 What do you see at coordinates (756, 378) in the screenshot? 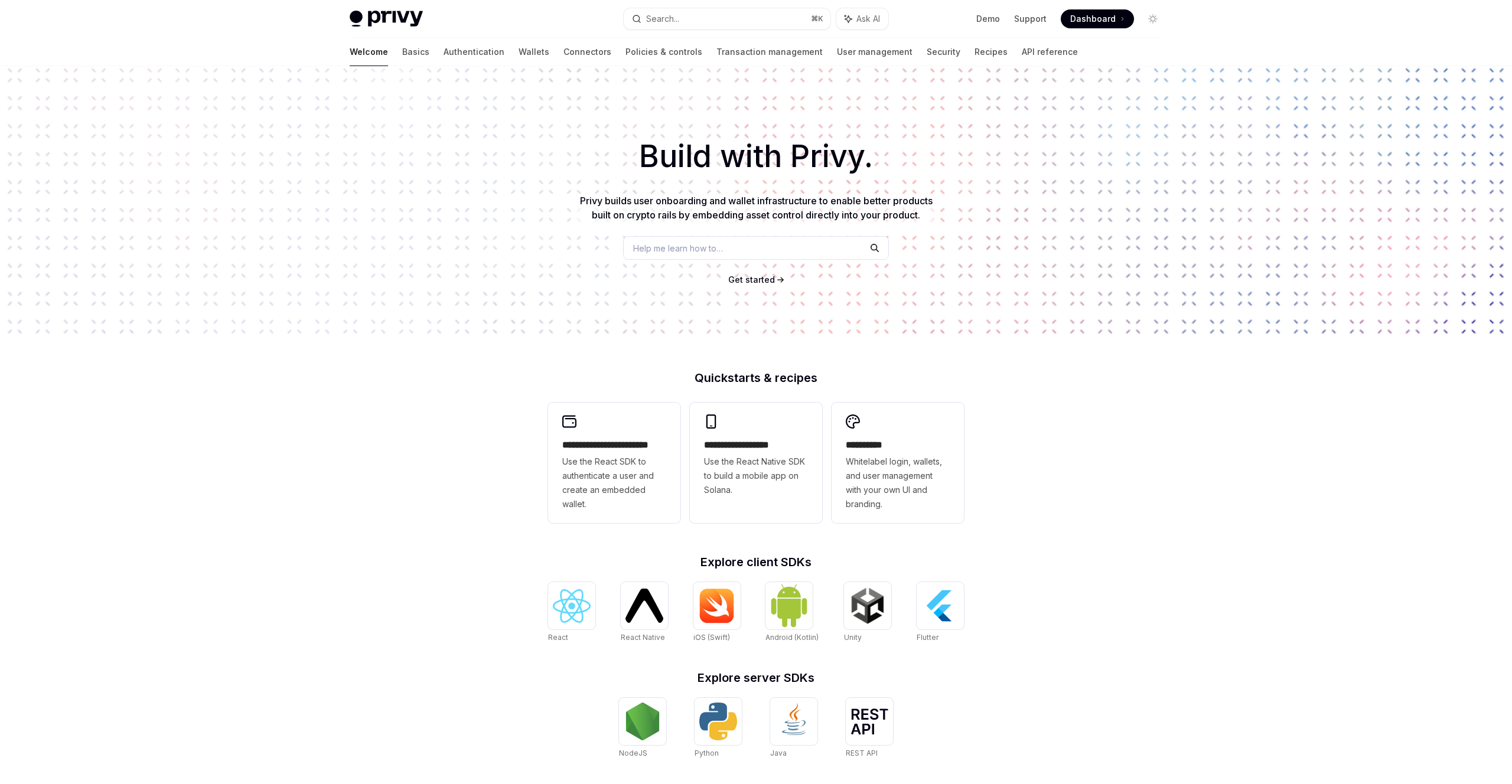
I see `h2: Quickstarts & recipes` at bounding box center [756, 378].